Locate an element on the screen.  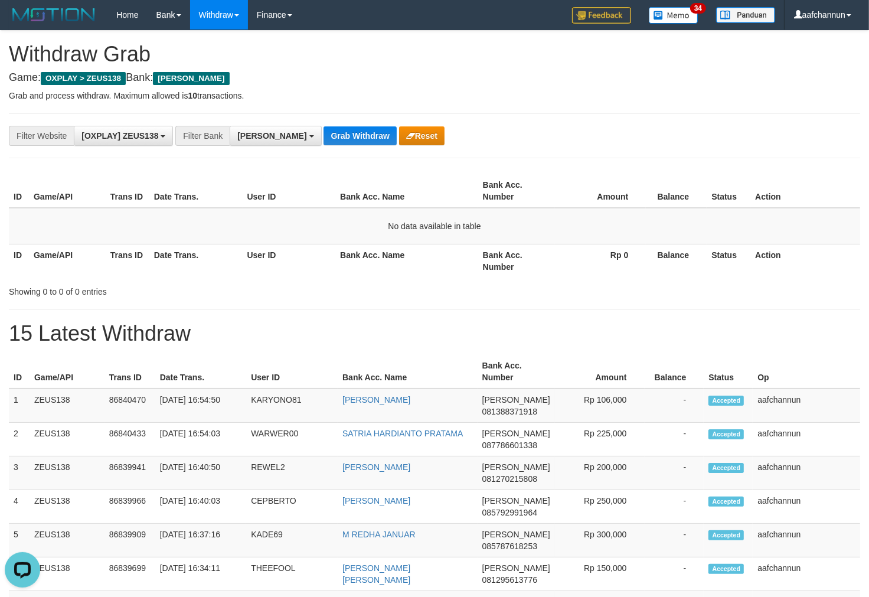
button: Grab Withdraw is located at coordinates (360, 136).